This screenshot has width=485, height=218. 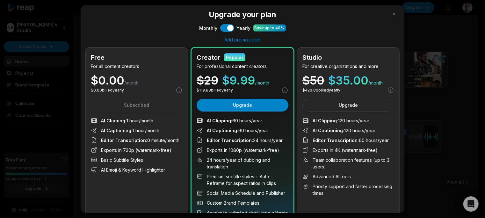 I want to click on div: $ 29, so click(x=207, y=81).